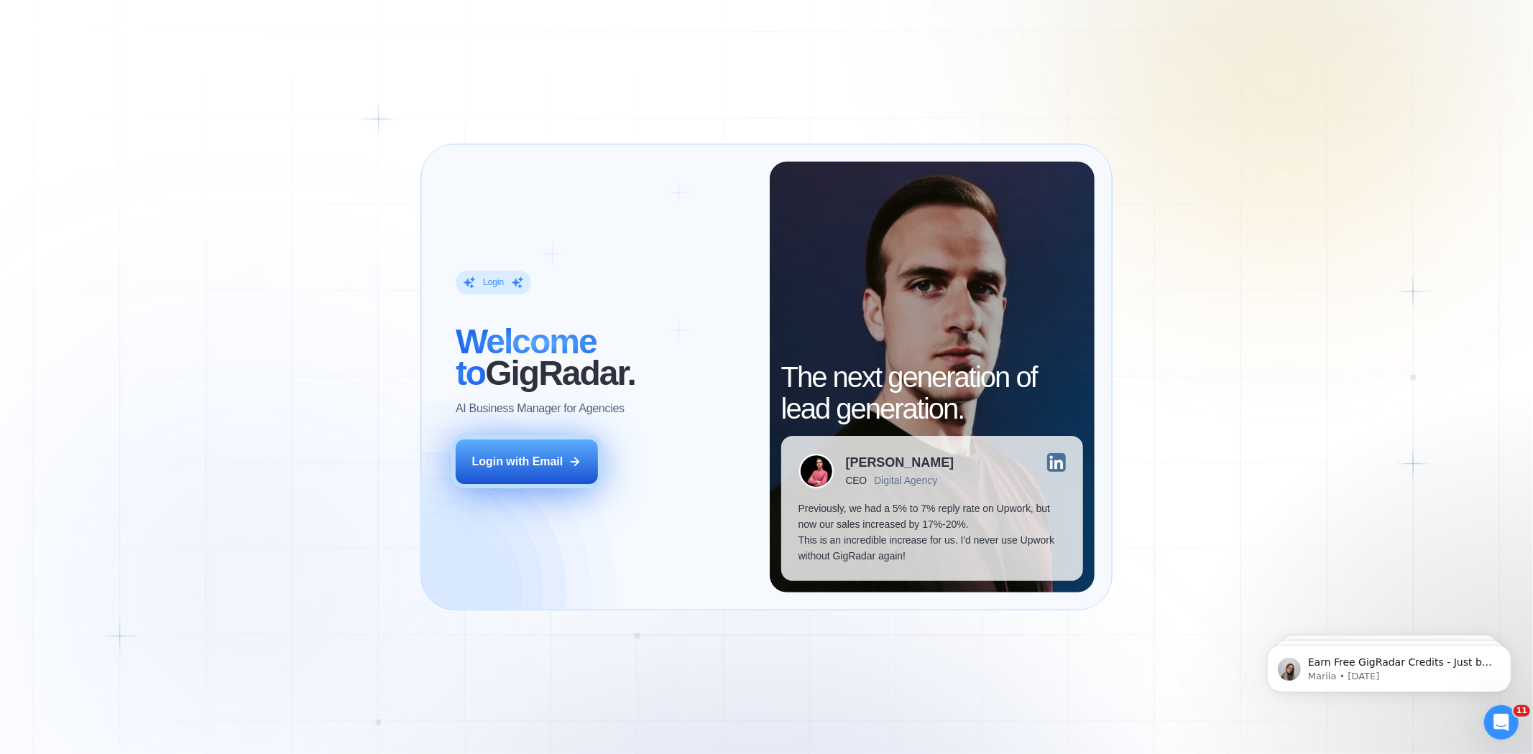  Describe the element at coordinates (527, 462) in the screenshot. I see `button: Login with Email` at that location.